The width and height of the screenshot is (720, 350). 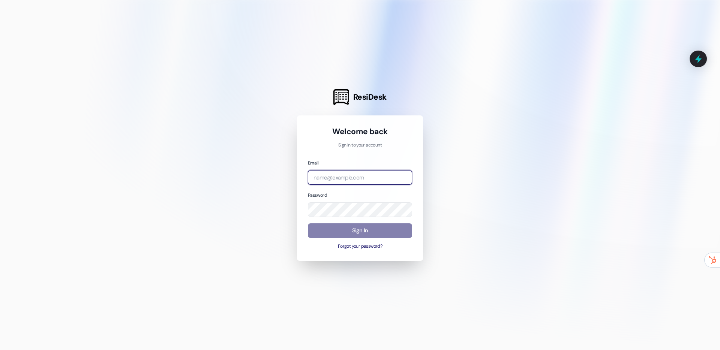 What do you see at coordinates (360, 132) in the screenshot?
I see `h1: Welcome back` at bounding box center [360, 132].